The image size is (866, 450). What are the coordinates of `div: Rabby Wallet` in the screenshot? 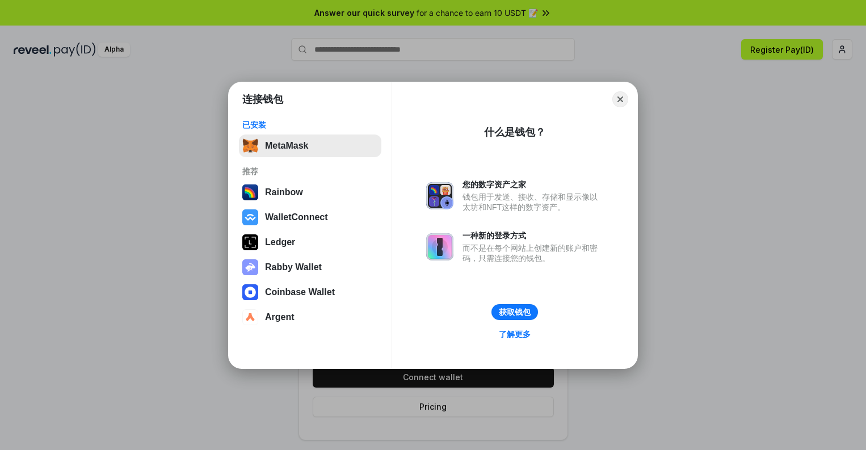 It's located at (293, 267).